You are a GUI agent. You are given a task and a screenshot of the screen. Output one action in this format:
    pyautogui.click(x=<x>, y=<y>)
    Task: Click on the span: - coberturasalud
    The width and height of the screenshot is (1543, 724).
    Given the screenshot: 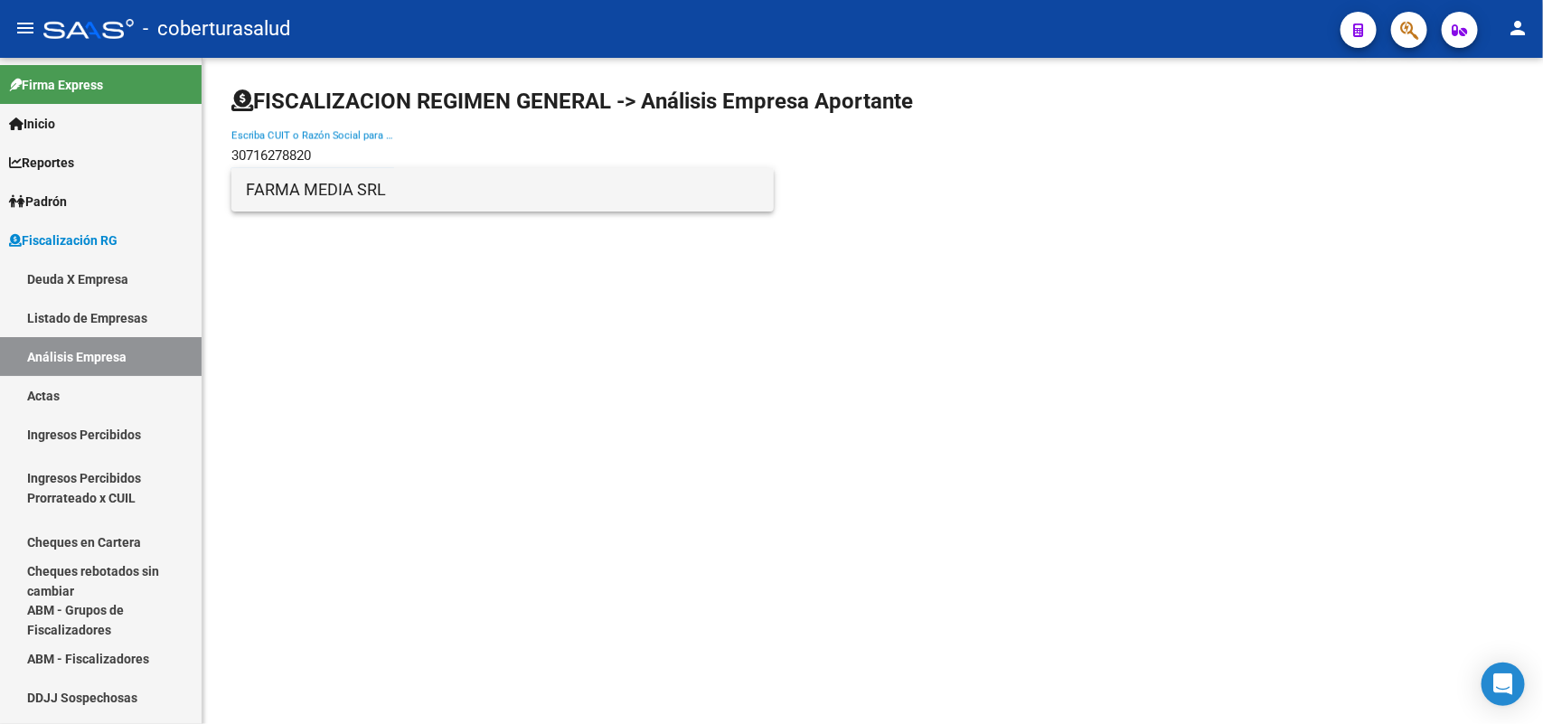 What is the action you would take?
    pyautogui.click(x=216, y=29)
    